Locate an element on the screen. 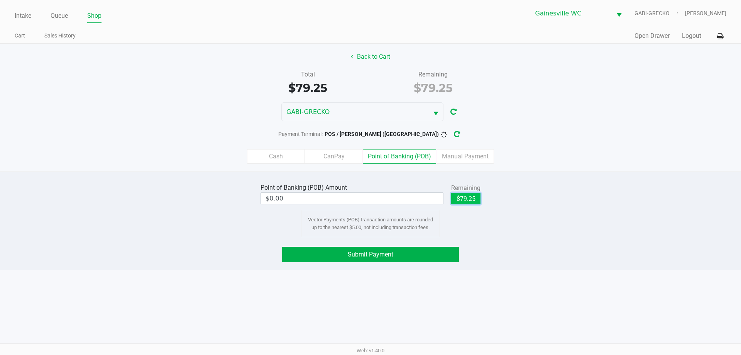 The image size is (741, 355). button: Back to Cart is located at coordinates (371, 57).